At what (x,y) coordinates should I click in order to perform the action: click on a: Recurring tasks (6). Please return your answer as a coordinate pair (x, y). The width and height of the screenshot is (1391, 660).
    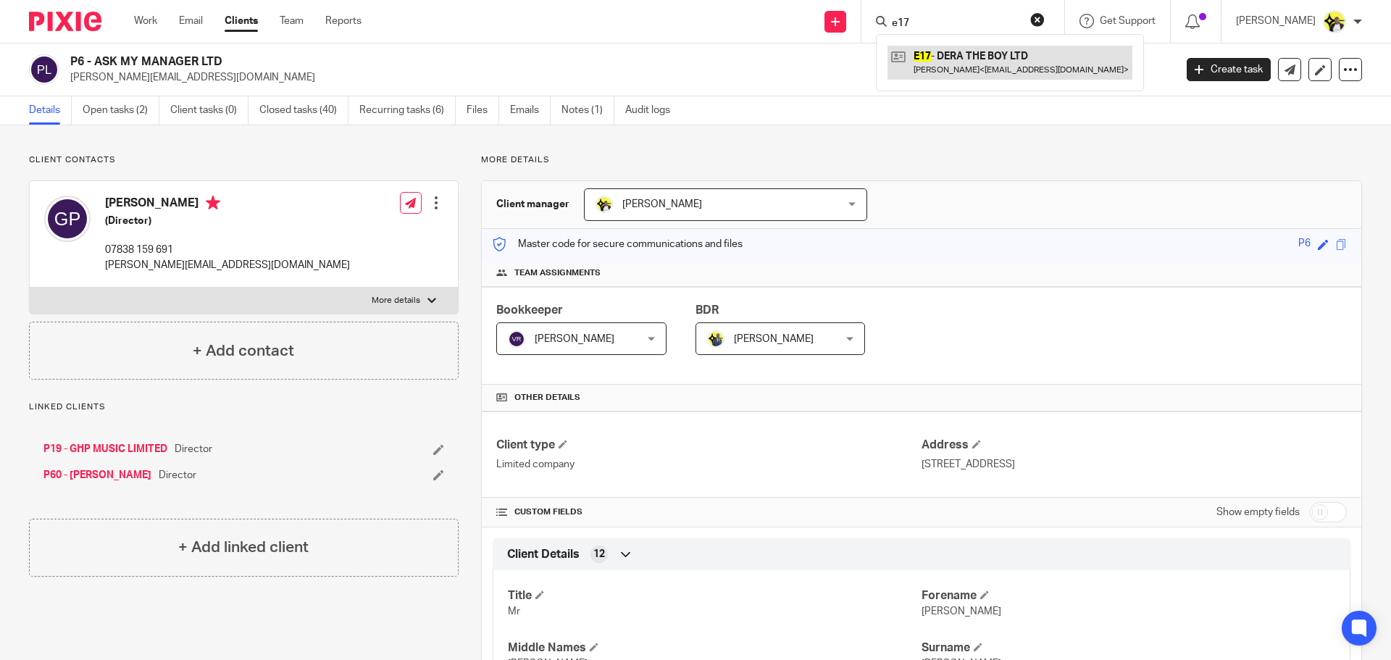
    Looking at the image, I should click on (407, 110).